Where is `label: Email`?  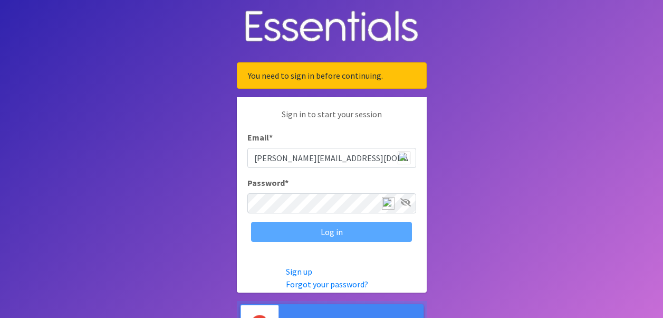 label: Email is located at coordinates (260, 137).